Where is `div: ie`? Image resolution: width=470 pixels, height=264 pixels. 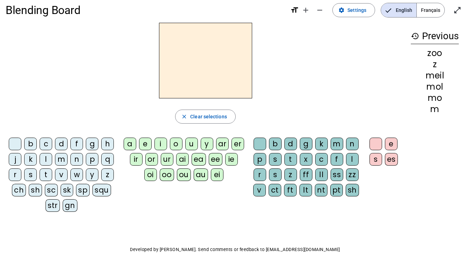 div: ie is located at coordinates (231, 159).